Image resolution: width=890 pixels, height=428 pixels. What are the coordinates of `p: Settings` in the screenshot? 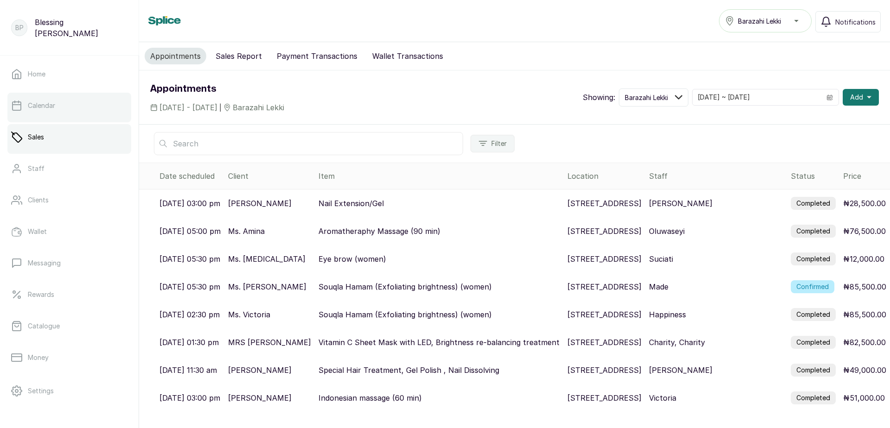 It's located at (41, 391).